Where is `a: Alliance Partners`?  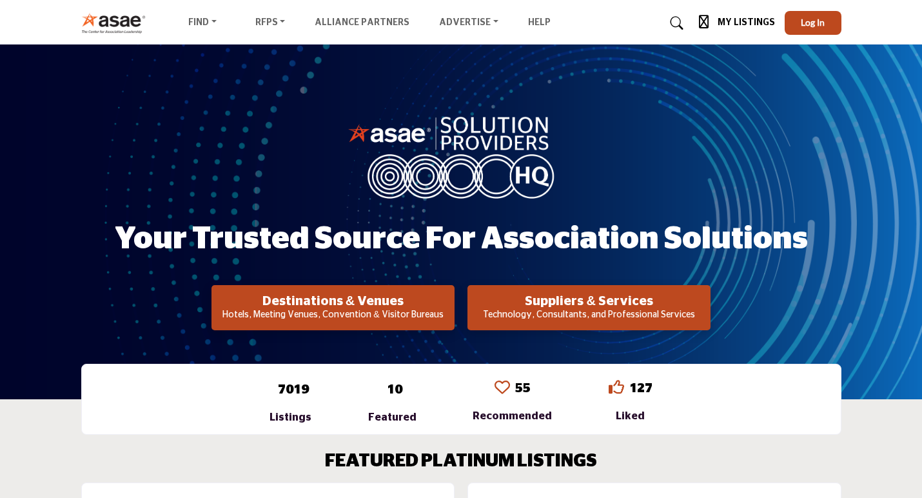
a: Alliance Partners is located at coordinates (362, 23).